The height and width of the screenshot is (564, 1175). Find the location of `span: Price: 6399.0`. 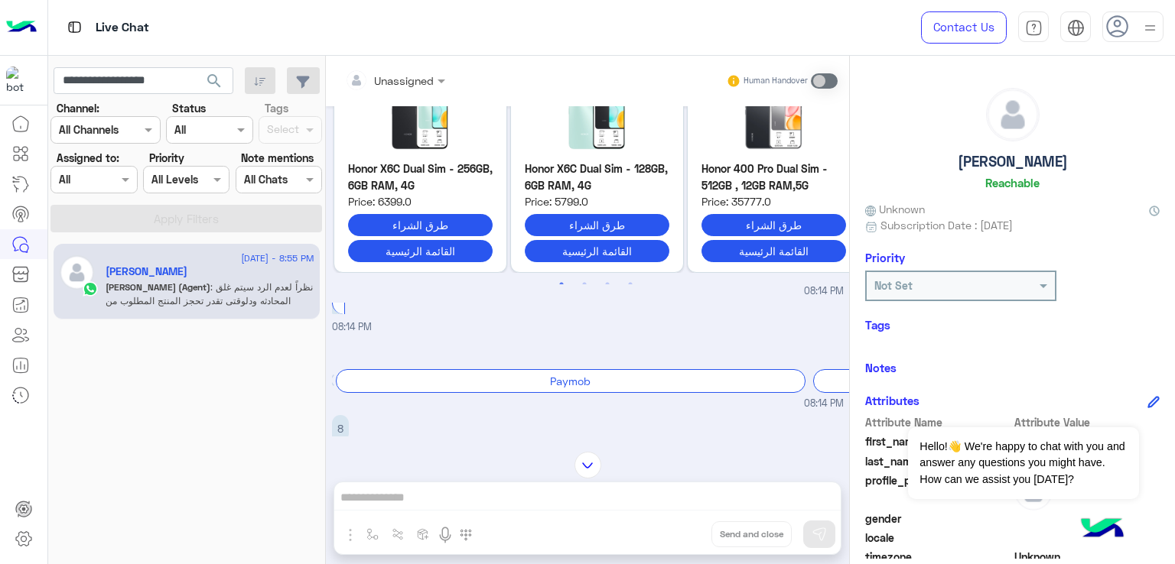

span: Price: 6399.0 is located at coordinates (420, 201).